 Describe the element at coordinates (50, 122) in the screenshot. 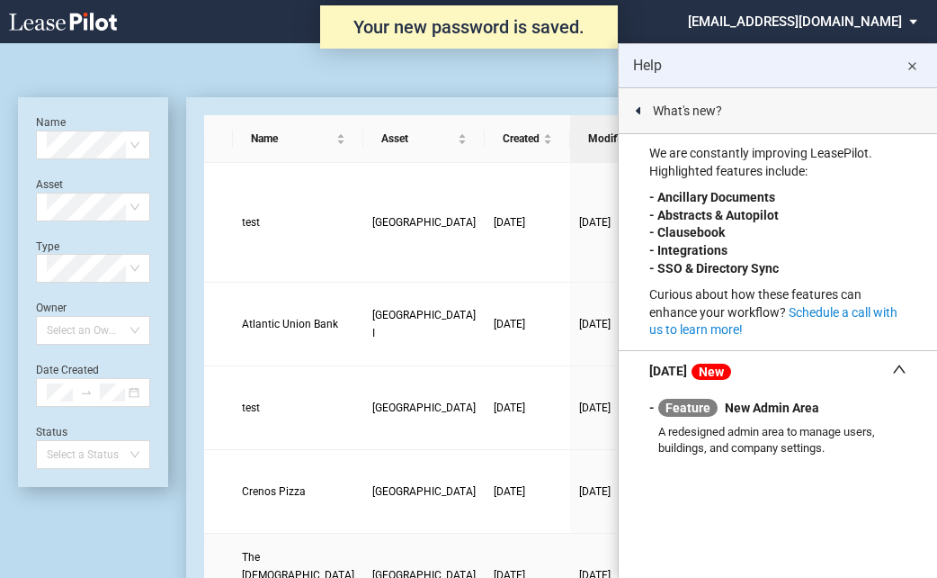

I see `label: Name` at that location.